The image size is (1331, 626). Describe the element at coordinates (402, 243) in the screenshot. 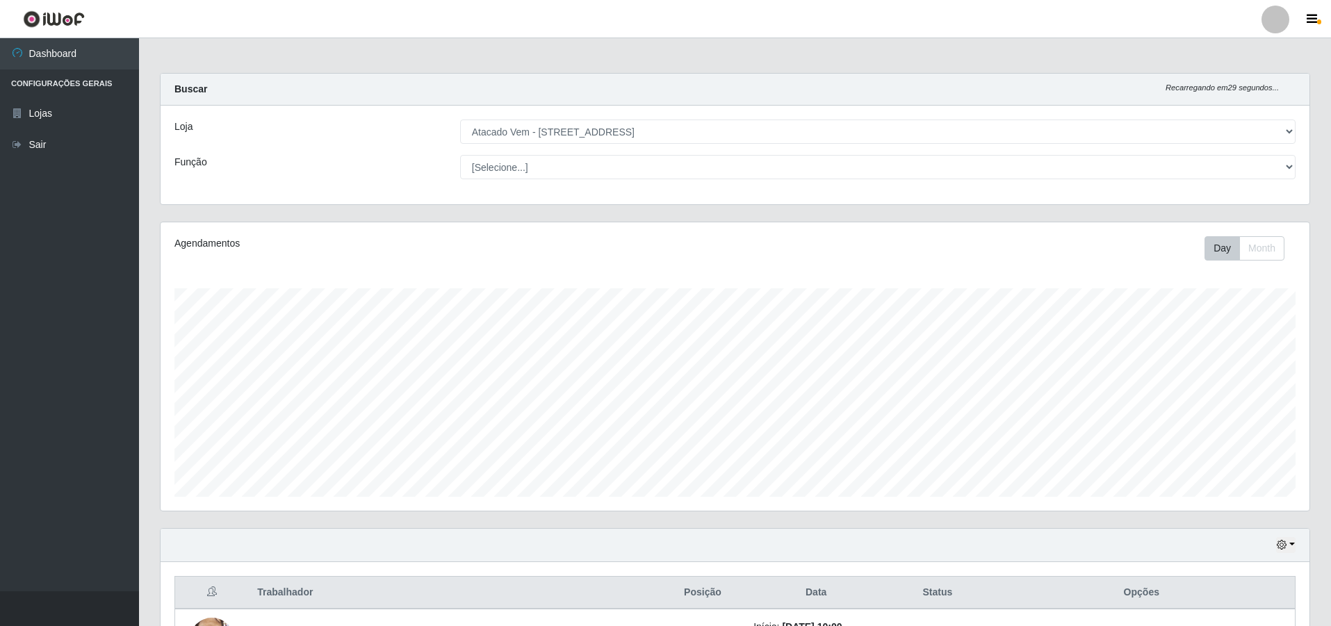

I see `div: Agendamentos` at that location.